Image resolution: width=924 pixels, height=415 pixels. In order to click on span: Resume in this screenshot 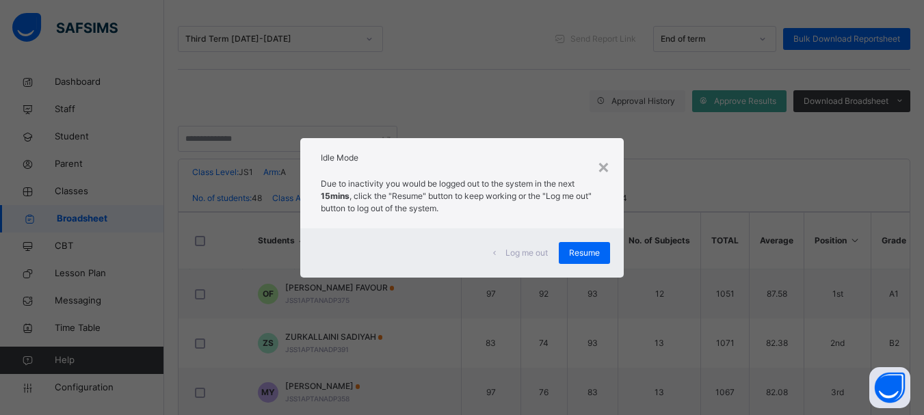, I will do `click(584, 253)`.